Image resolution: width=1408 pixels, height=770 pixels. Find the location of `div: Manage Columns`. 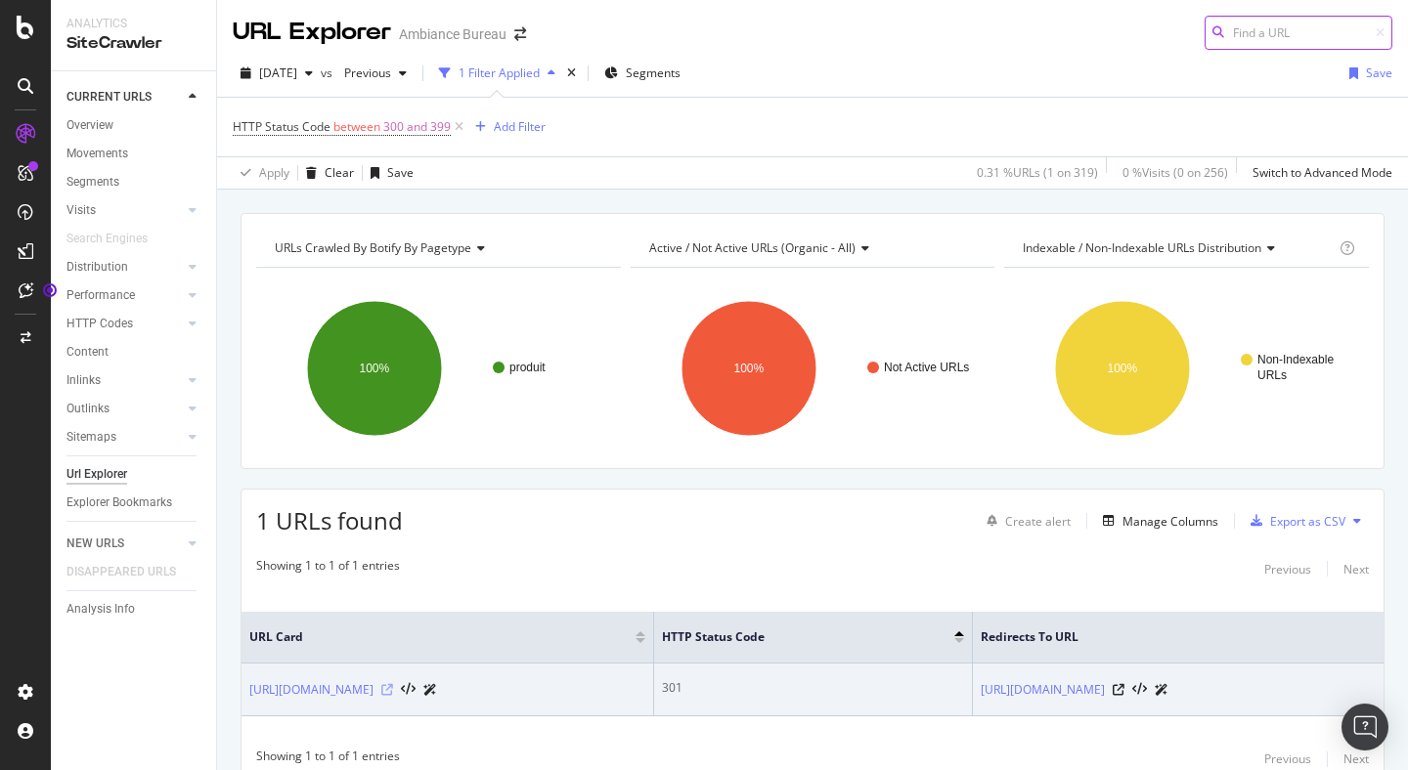

div: Manage Columns is located at coordinates (1170, 521).